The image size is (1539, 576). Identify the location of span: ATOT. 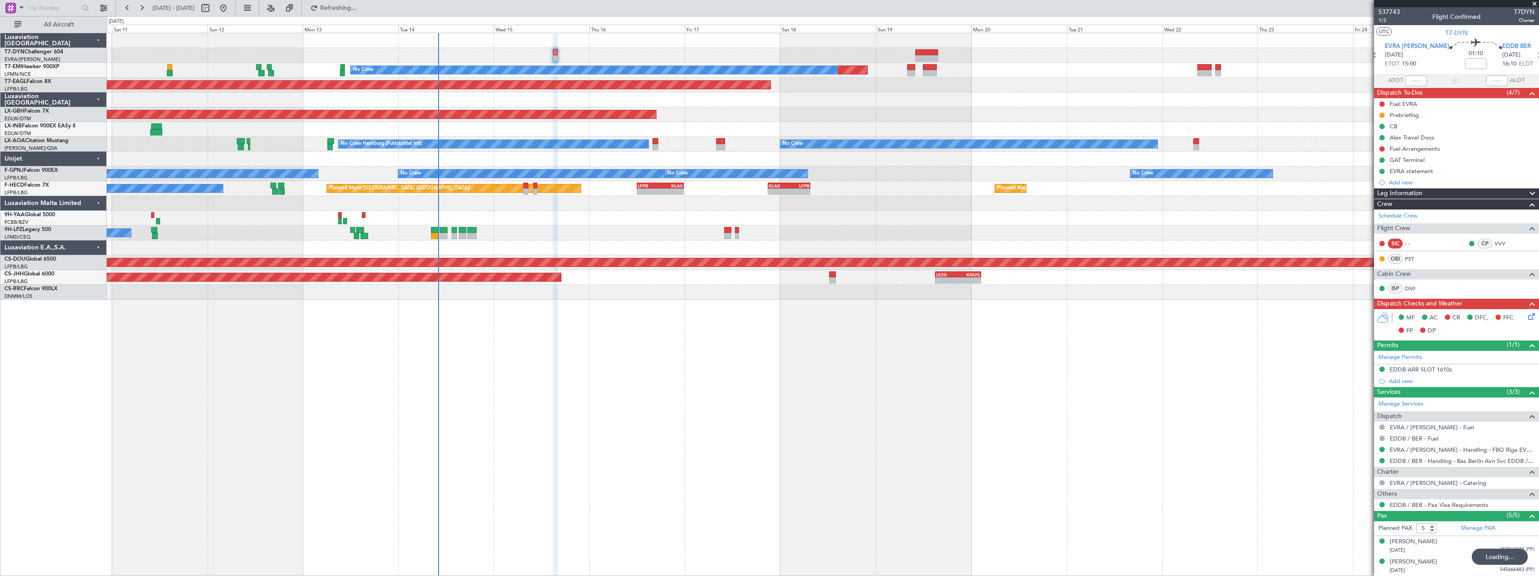
(1395, 81).